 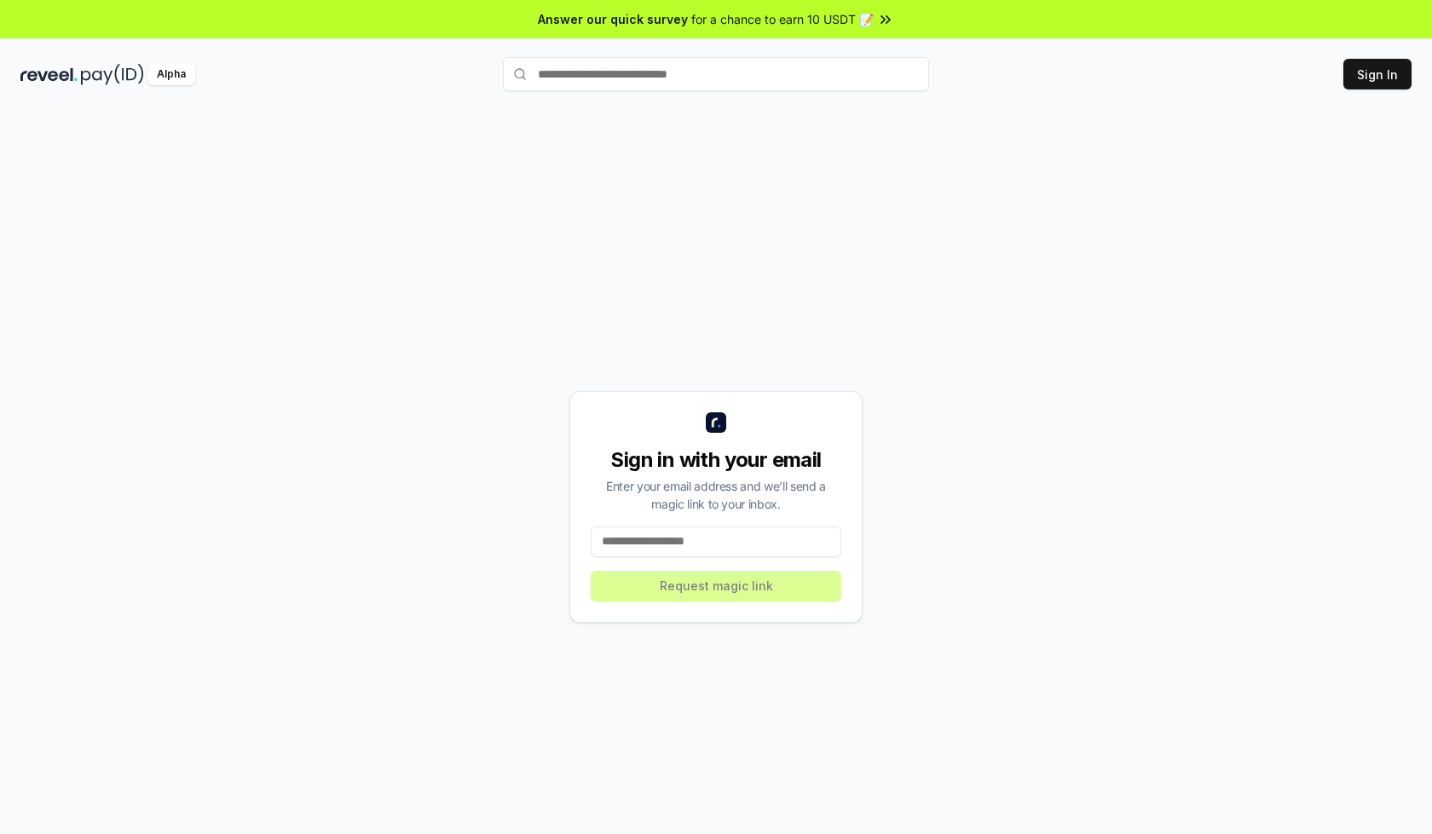 I want to click on img: reveel_dark, so click(x=49, y=74).